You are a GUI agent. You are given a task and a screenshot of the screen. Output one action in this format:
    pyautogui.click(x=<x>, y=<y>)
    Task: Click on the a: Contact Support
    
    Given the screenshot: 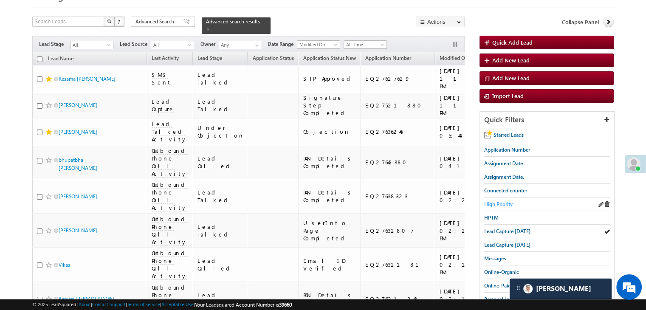 What is the action you would take?
    pyautogui.click(x=109, y=304)
    